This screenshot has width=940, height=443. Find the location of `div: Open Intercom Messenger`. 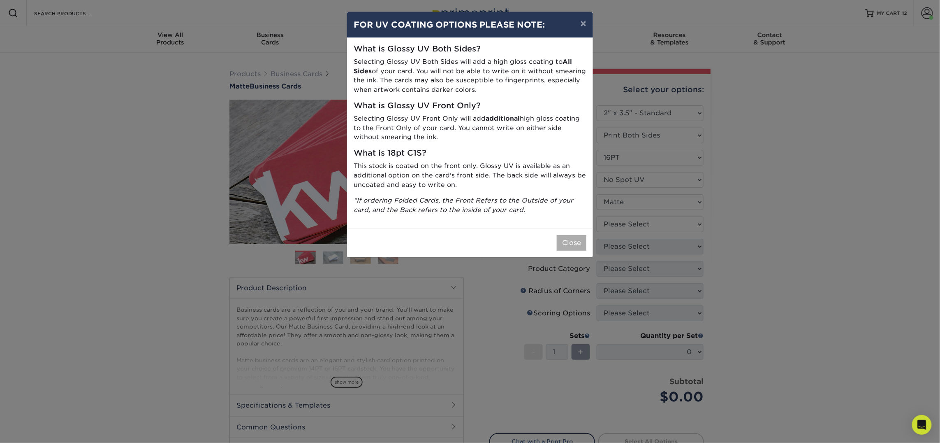

div: Open Intercom Messenger is located at coordinates (922, 425).